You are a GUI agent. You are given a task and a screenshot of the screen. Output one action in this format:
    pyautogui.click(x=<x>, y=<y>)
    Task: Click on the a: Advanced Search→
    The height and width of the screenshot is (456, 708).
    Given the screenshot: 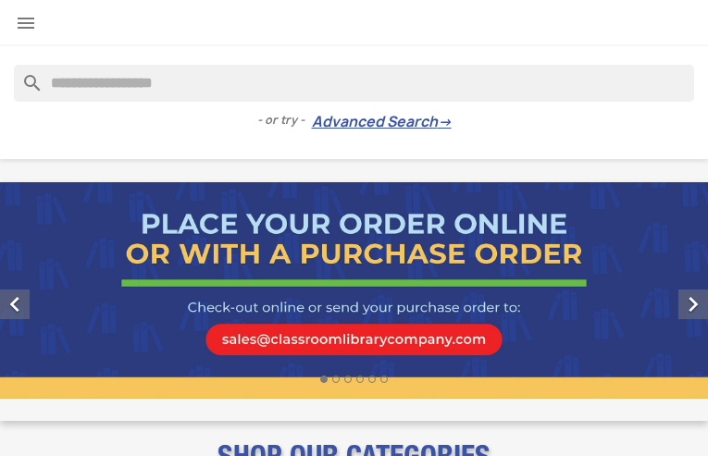 What is the action you would take?
    pyautogui.click(x=381, y=122)
    